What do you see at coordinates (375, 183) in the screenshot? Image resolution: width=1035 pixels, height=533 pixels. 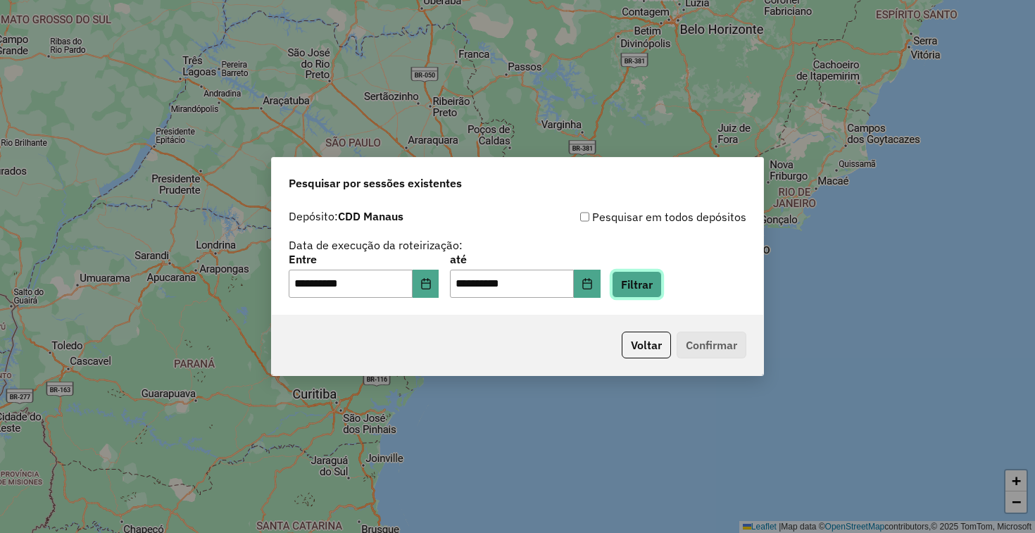 I see `span: Pesquisar por sessões existentes` at bounding box center [375, 183].